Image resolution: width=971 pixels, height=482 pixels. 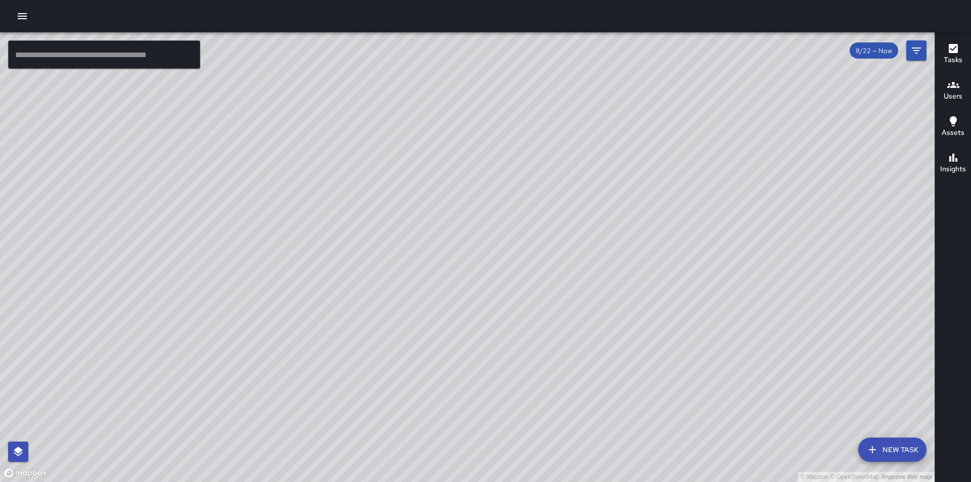 What do you see at coordinates (952, 164) in the screenshot?
I see `button: Insights` at bounding box center [952, 164].